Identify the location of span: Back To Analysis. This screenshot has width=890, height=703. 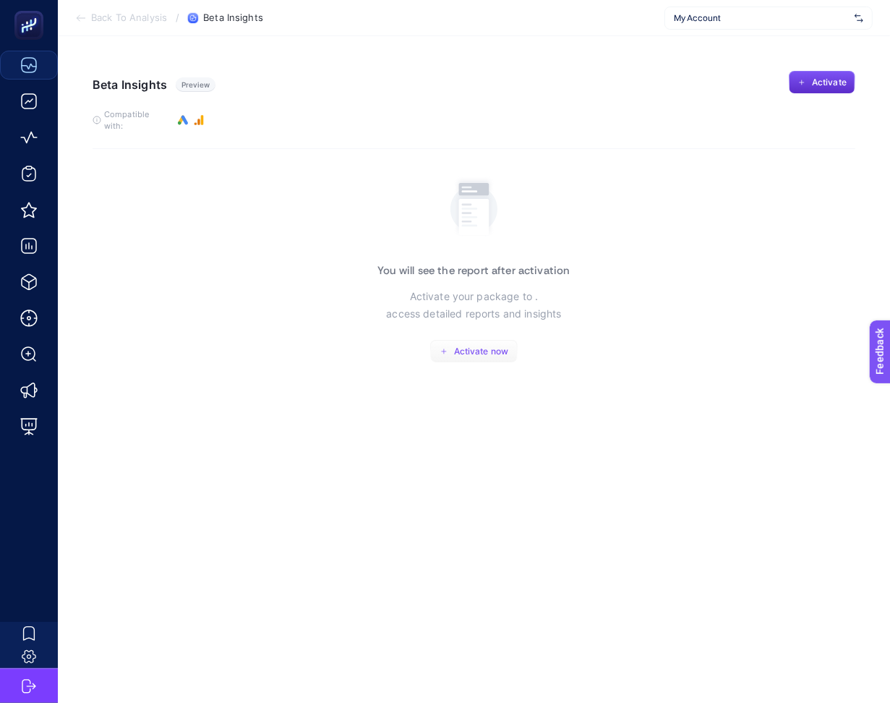
(129, 18).